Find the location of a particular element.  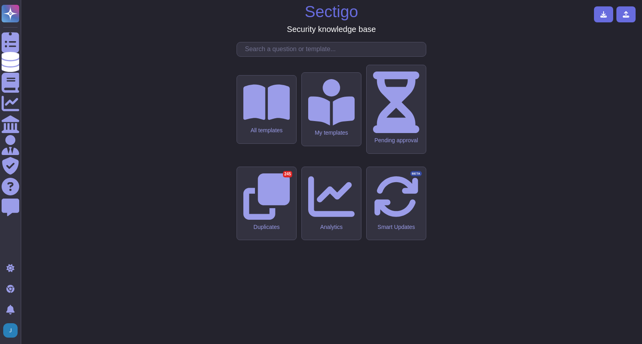

img: user is located at coordinates (10, 331).